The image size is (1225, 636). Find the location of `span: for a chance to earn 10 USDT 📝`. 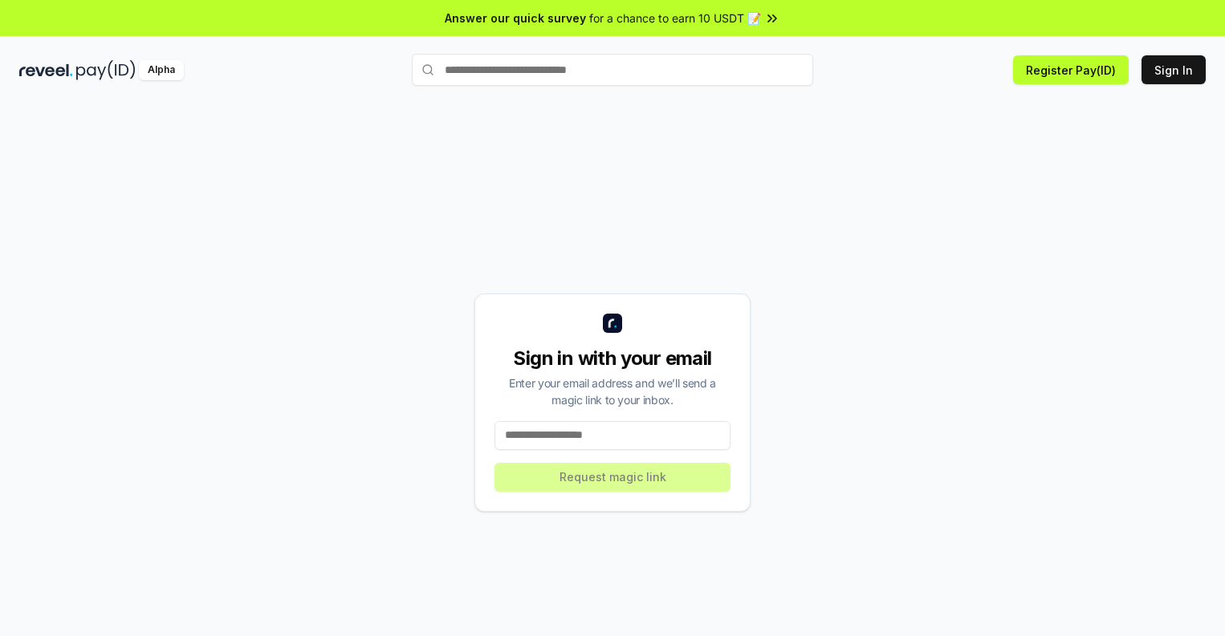

span: for a chance to earn 10 USDT 📝 is located at coordinates (675, 18).